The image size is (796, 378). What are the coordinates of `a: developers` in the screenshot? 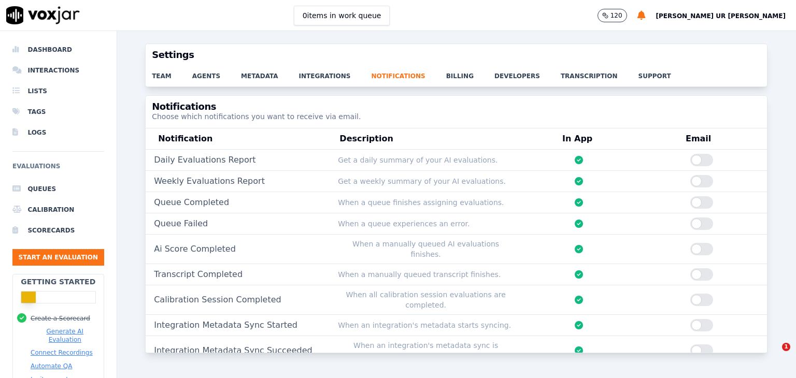 It's located at (528, 73).